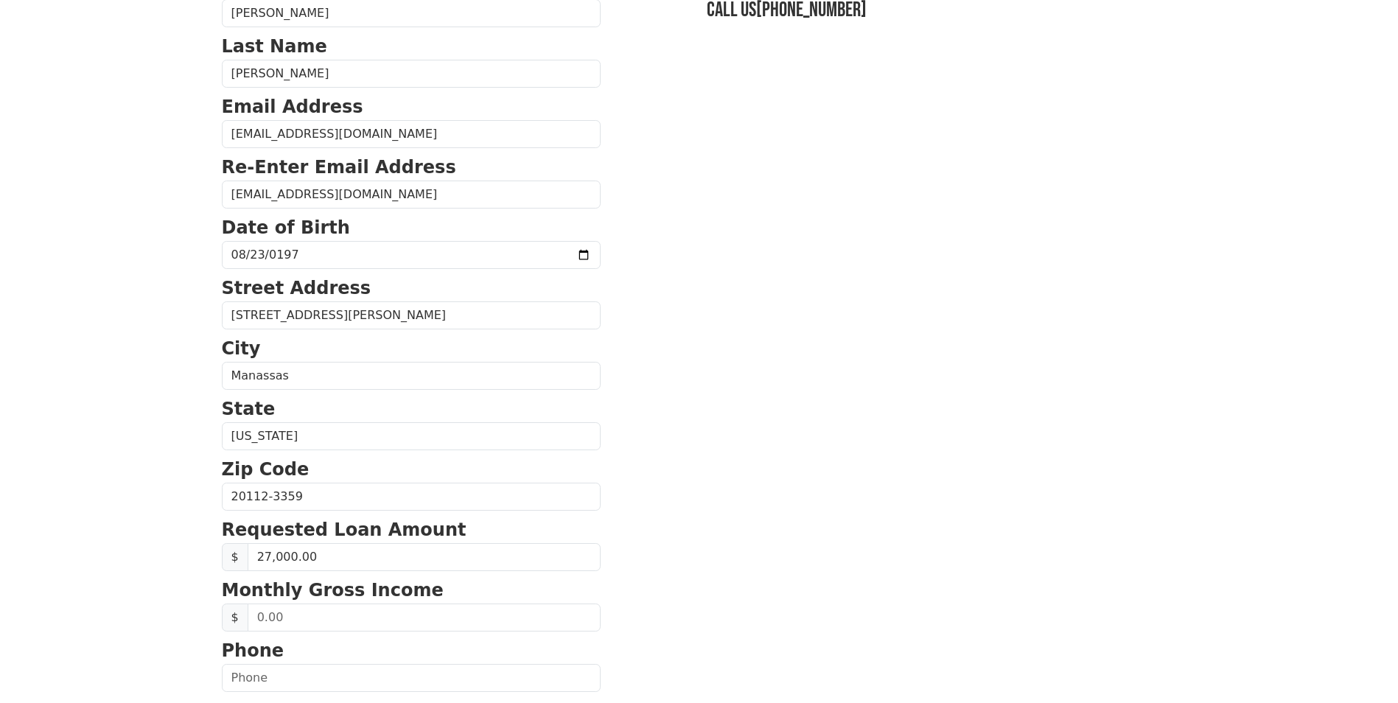 This screenshot has width=1398, height=703. Describe the element at coordinates (411, 134) in the screenshot. I see `input: Email Address` at that location.